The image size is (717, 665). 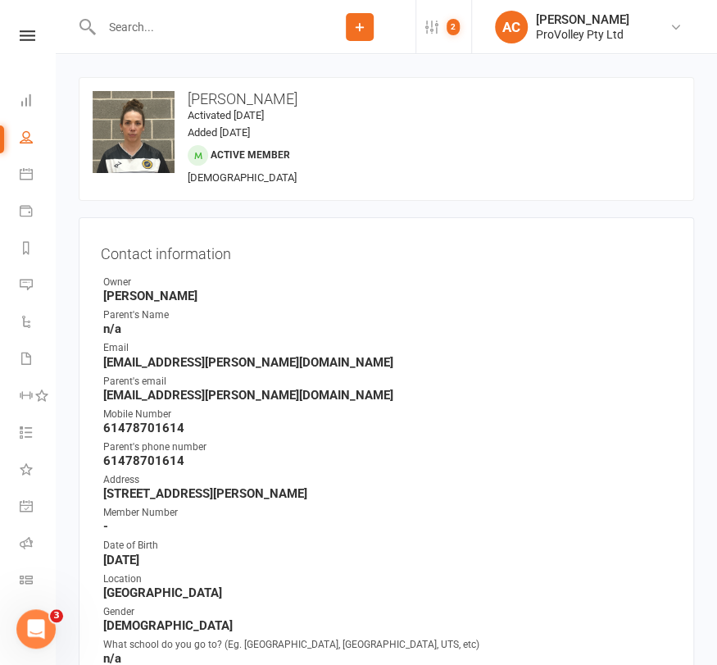 What do you see at coordinates (38, 212) in the screenshot?
I see `a: Payments` at bounding box center [38, 212].